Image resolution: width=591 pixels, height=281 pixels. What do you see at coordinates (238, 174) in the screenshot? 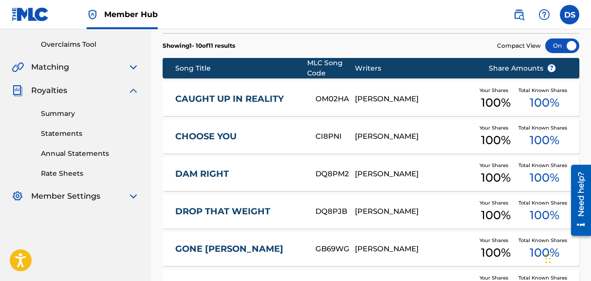
I see `a: DAM RIGHT` at bounding box center [238, 174].